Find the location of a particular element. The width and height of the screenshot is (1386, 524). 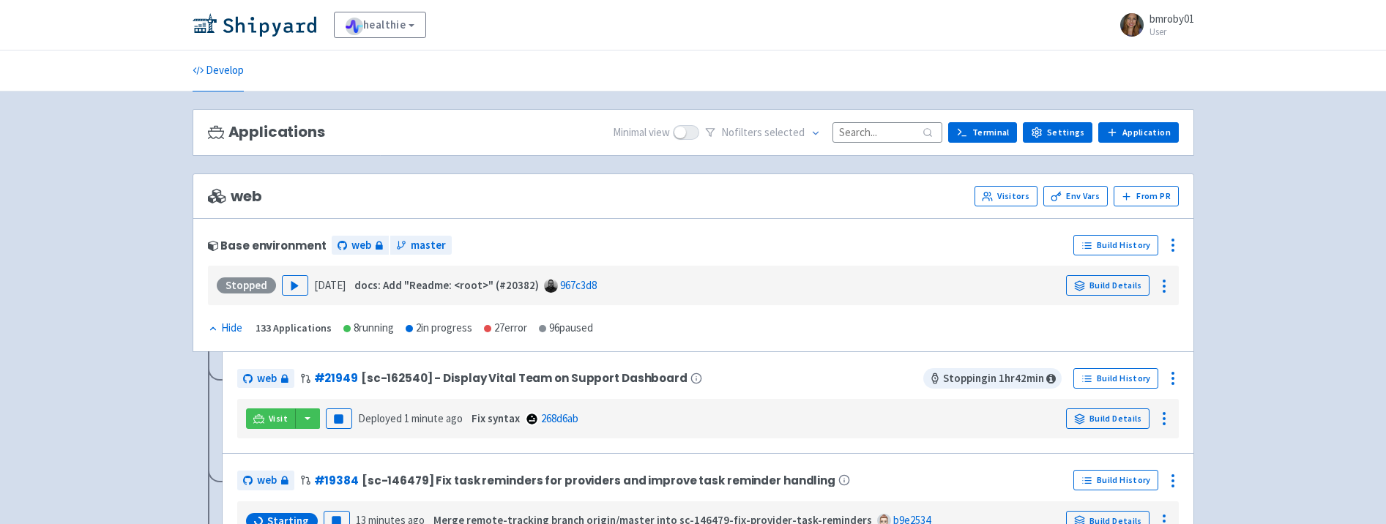

img: Shipyard logo is located at coordinates (254, 25).